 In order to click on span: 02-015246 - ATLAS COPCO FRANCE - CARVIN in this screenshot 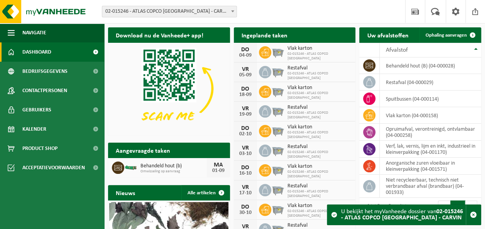, I will do `click(169, 12)`.